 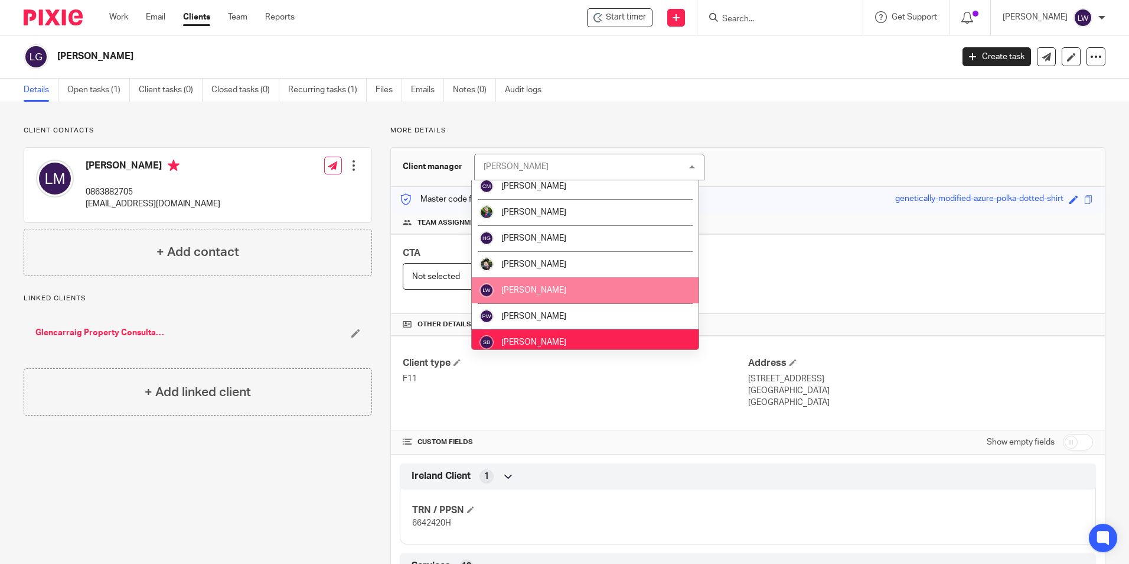 What do you see at coordinates (245, 90) in the screenshot?
I see `a: Closed tasks (0)` at bounding box center [245, 90].